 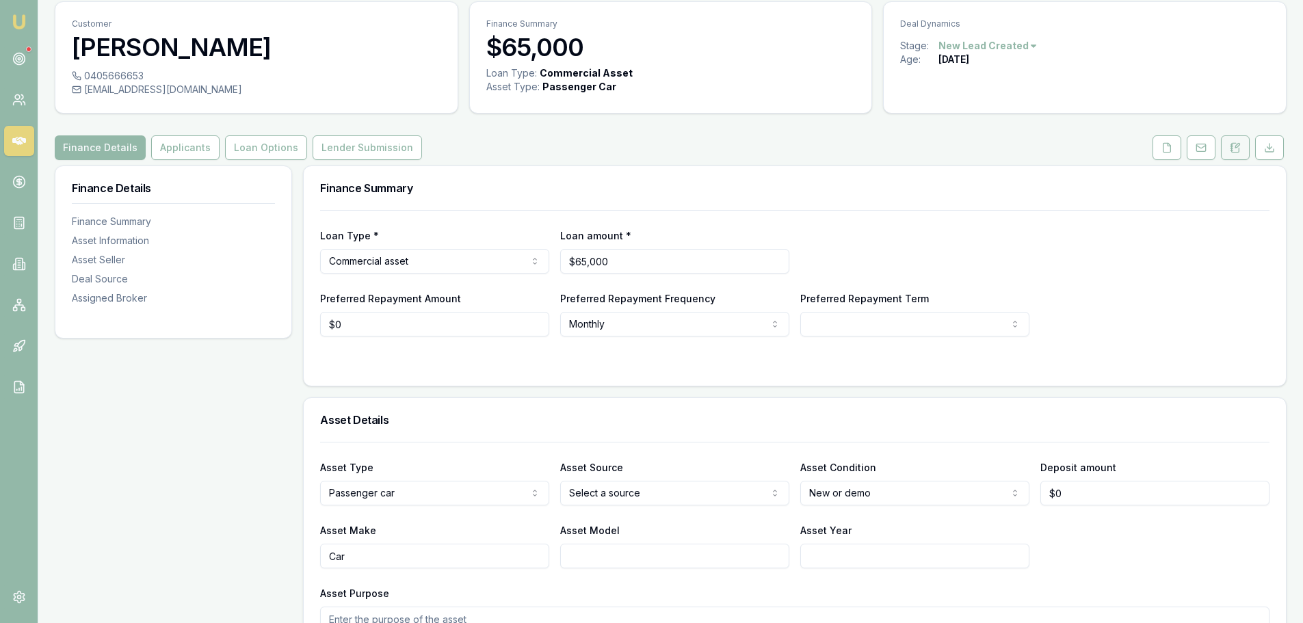 What do you see at coordinates (579, 87) in the screenshot?
I see `div: Passenger Car` at bounding box center [579, 87].